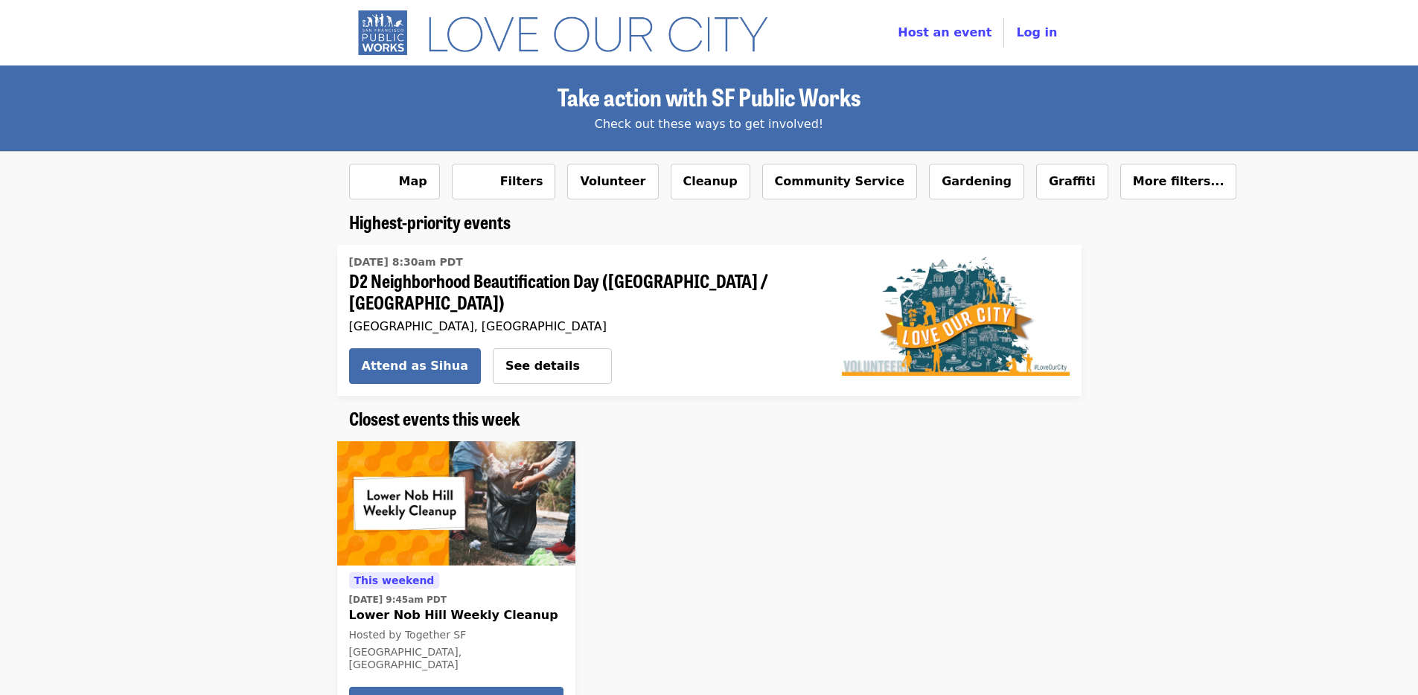 Image resolution: width=1418 pixels, height=695 pixels. Describe the element at coordinates (504, 182) in the screenshot. I see `button: Filters (0 selected)` at that location.